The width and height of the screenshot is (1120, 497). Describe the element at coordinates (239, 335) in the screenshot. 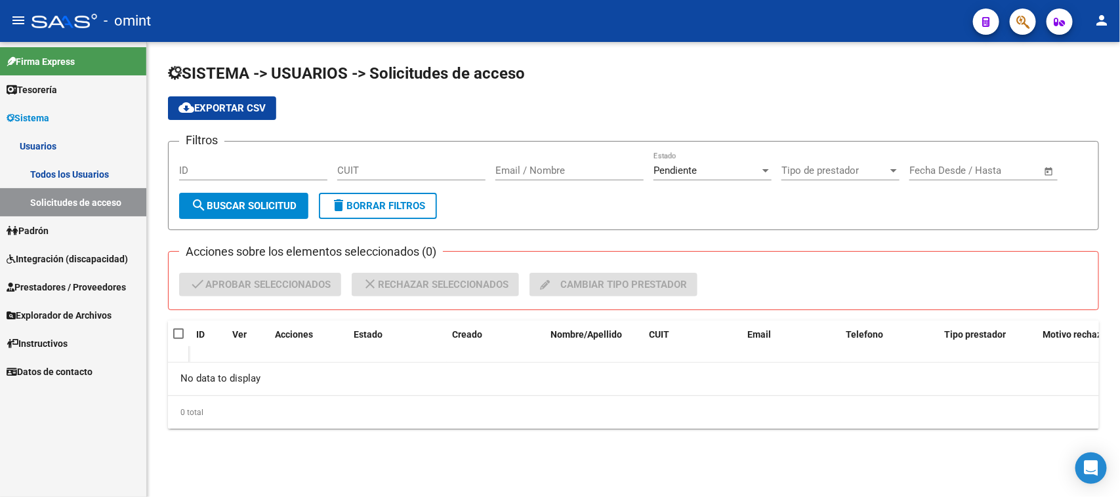

I see `span: Ver` at that location.